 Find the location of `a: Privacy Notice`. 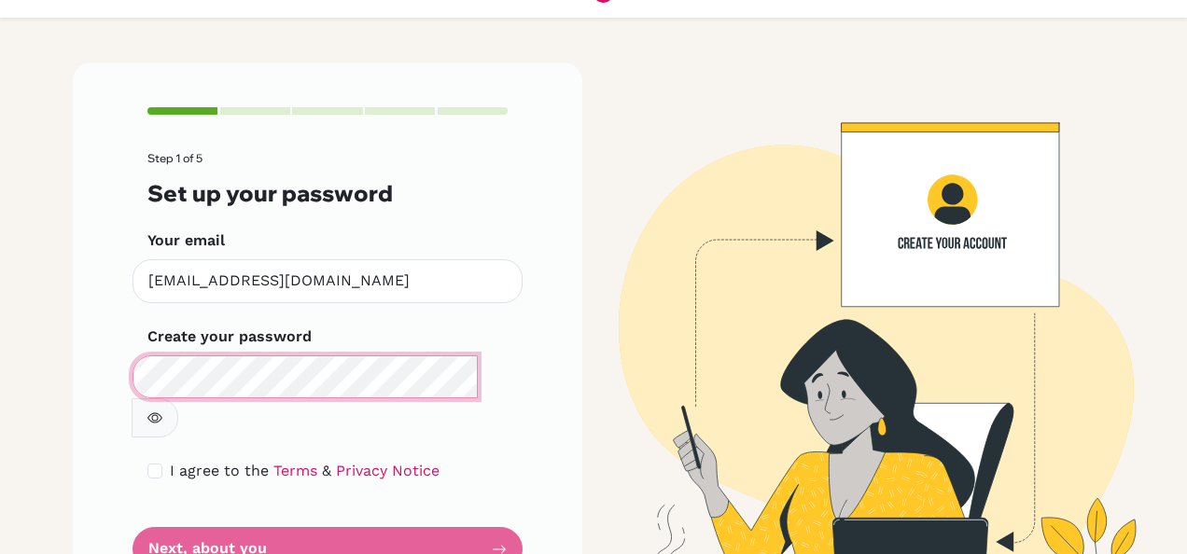

a: Privacy Notice is located at coordinates (387, 470).